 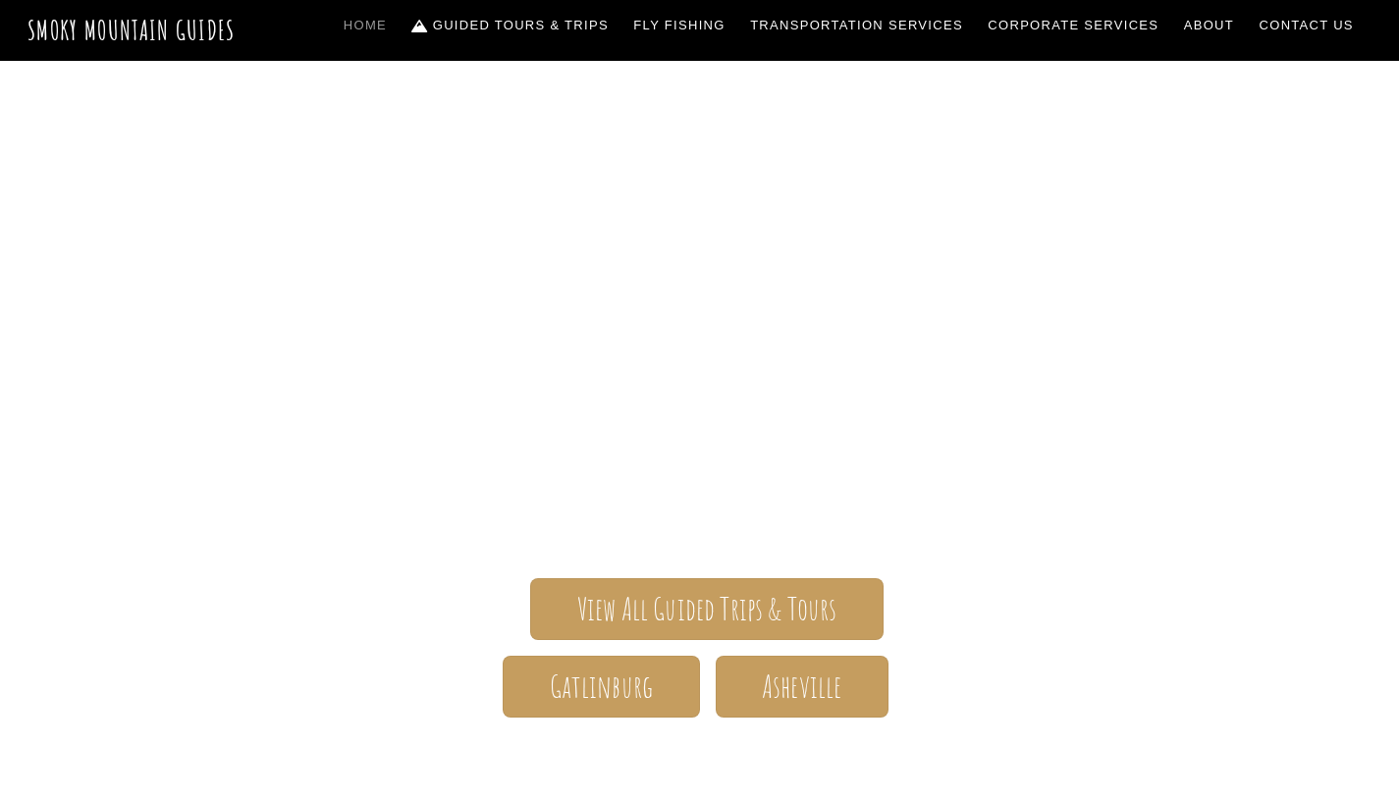 What do you see at coordinates (1074, 26) in the screenshot?
I see `a: Corporate Services` at bounding box center [1074, 26].